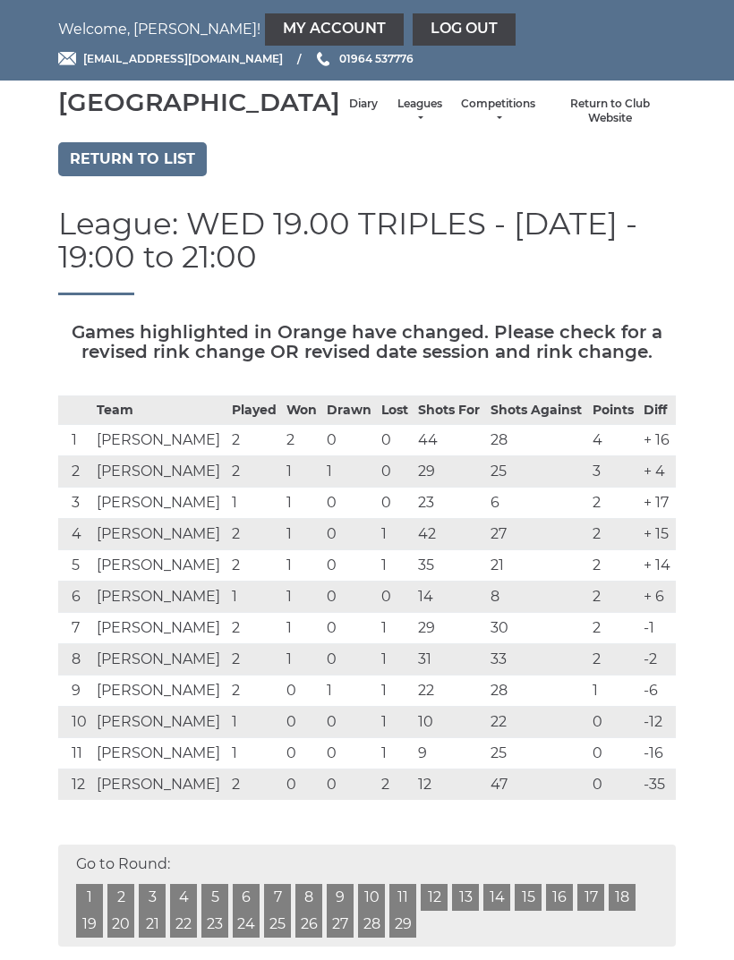 Image resolution: width=734 pixels, height=960 pixels. What do you see at coordinates (323, 59) in the screenshot?
I see `img: Phone us` at bounding box center [323, 59].